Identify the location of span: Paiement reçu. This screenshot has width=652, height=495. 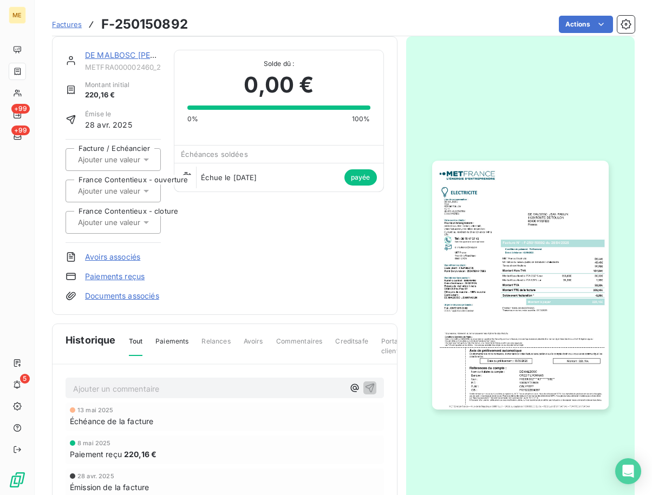
(96, 454).